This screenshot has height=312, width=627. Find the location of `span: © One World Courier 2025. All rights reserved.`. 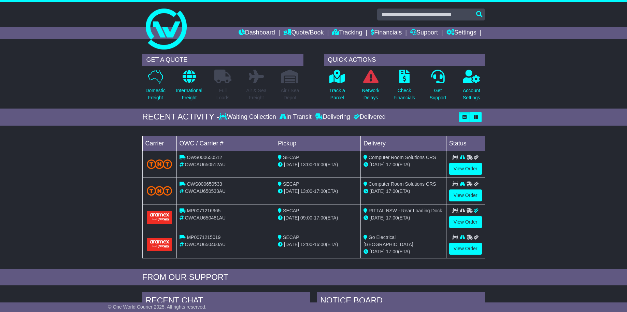

span: © One World Courier 2025. All rights reserved. is located at coordinates (157, 307).